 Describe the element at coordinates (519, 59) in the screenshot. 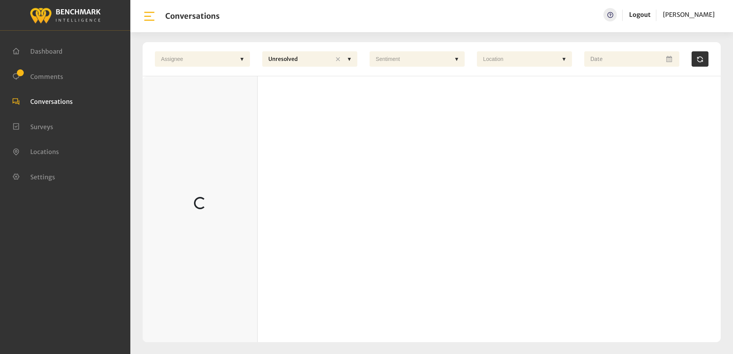

I see `div: Location` at that location.